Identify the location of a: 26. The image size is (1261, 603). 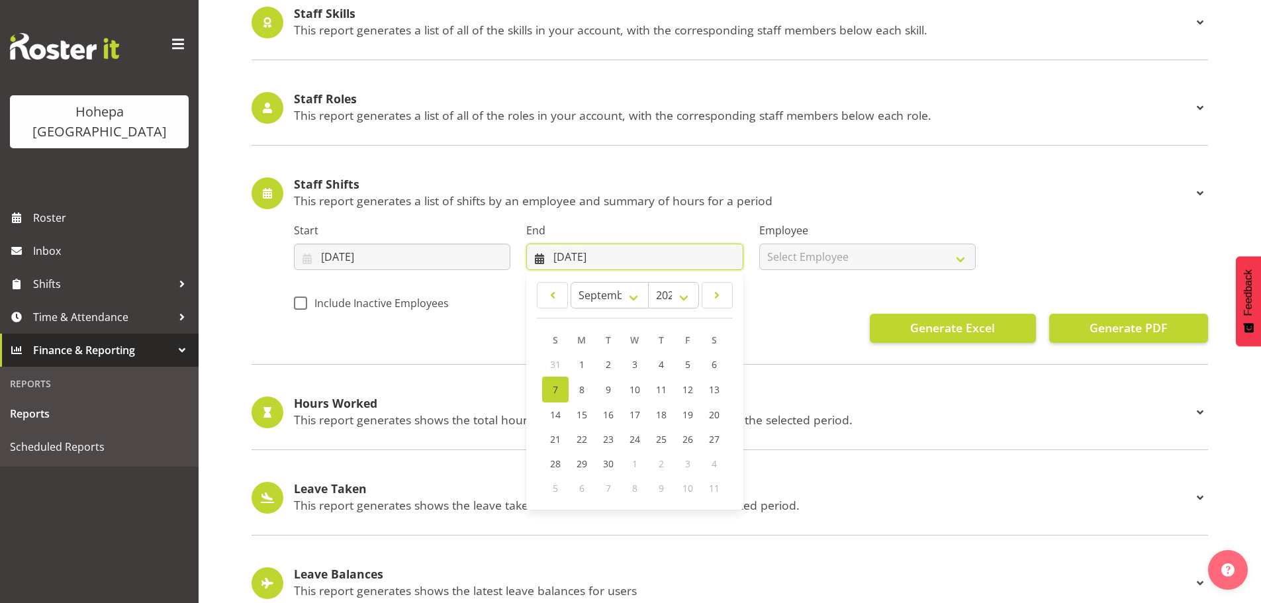
(687, 439).